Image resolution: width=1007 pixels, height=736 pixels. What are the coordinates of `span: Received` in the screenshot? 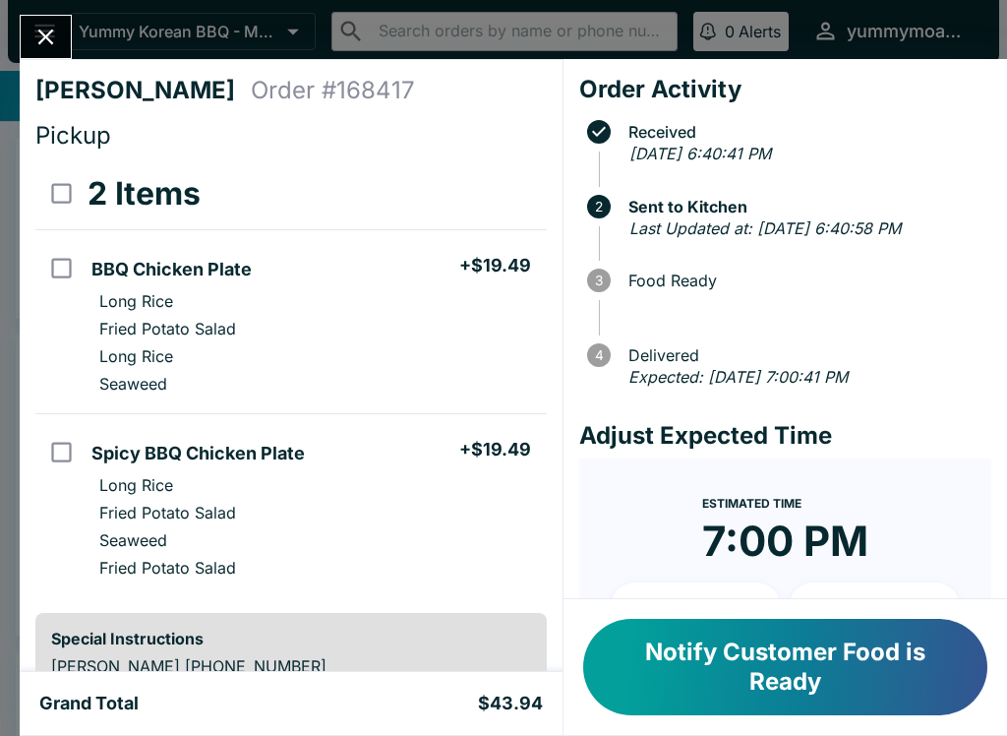 It's located at (805, 132).